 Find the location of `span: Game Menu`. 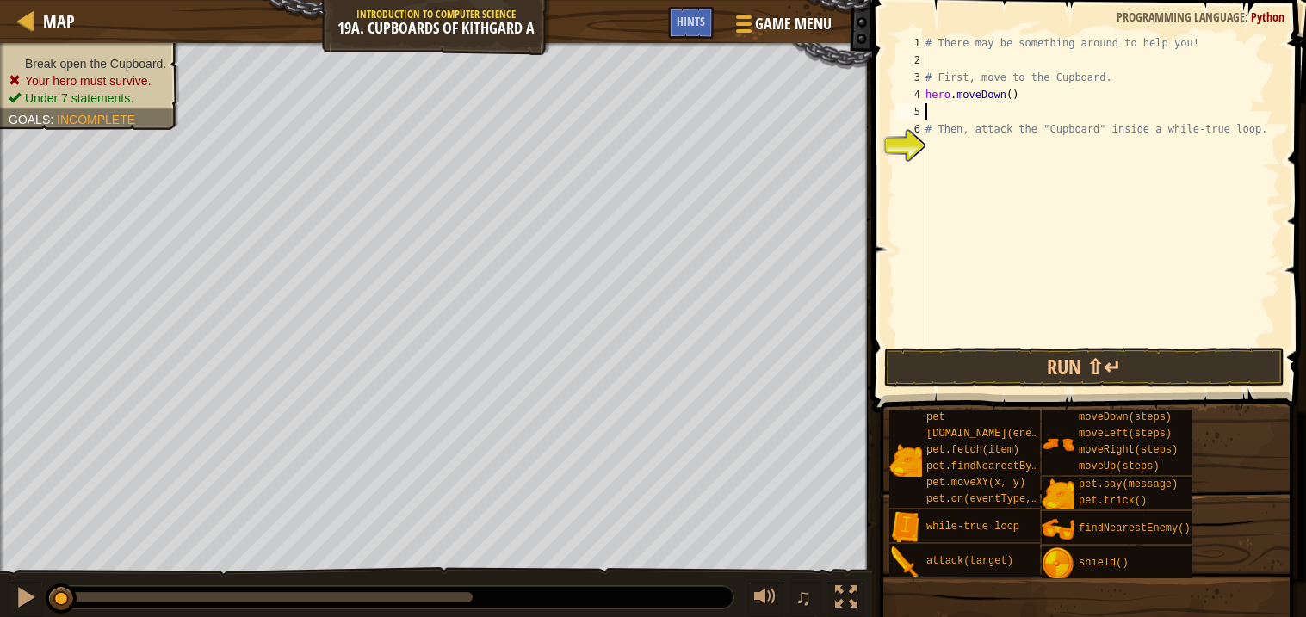

span: Game Menu is located at coordinates (793, 24).